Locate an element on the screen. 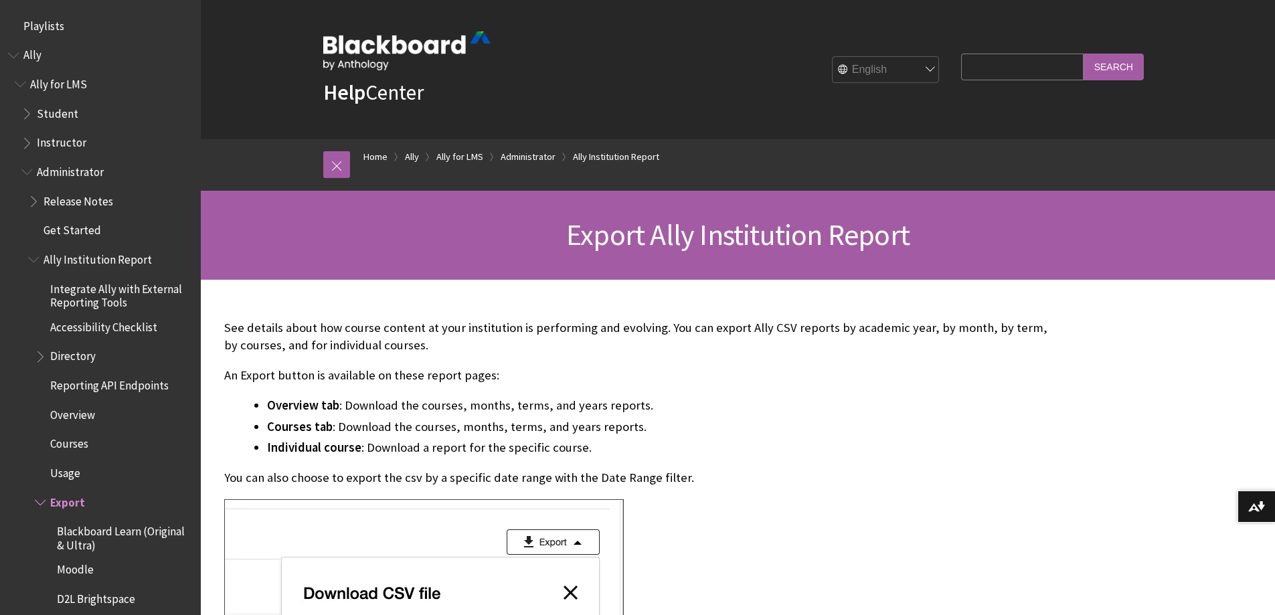  span: Individual course is located at coordinates (314, 447).